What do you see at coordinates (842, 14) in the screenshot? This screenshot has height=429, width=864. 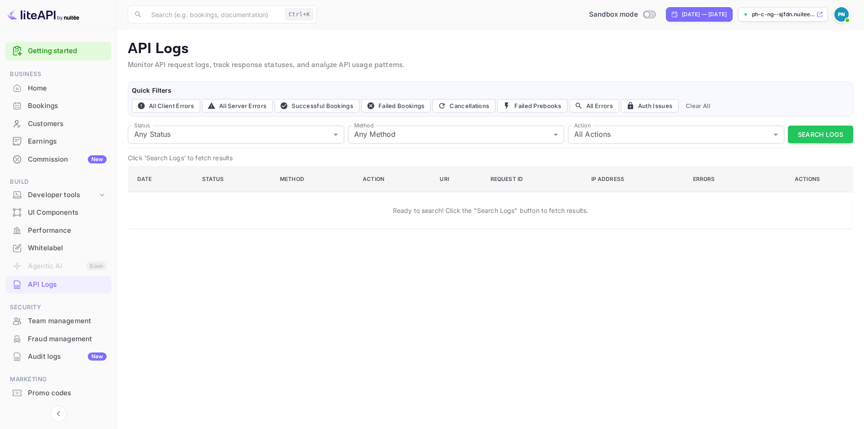 I see `img: Phúc Ngô` at bounding box center [842, 14].